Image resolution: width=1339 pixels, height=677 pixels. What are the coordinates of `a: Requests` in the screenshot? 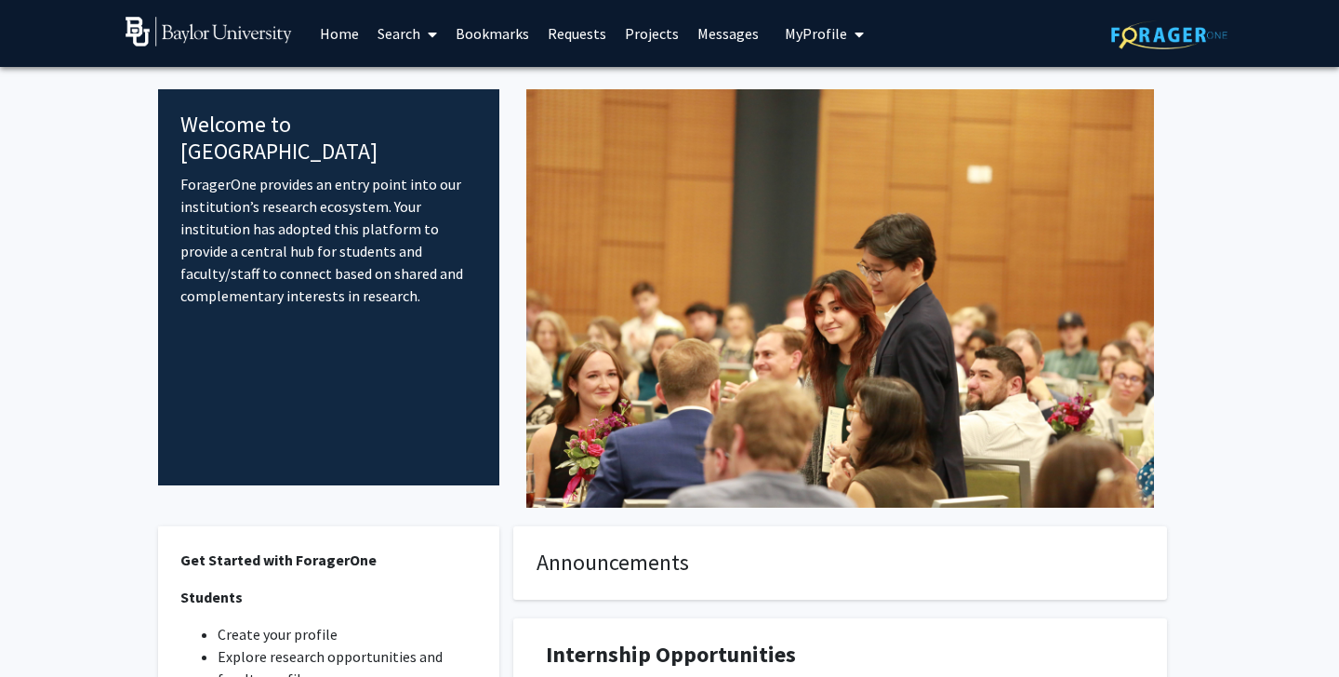 It's located at (577, 33).